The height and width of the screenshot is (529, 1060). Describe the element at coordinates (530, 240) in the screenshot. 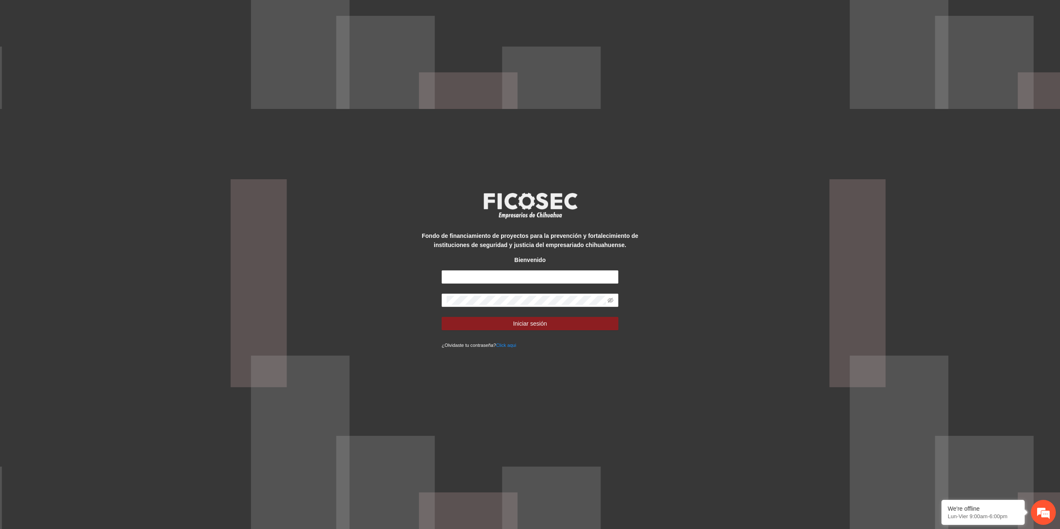

I see `strong: Fondo de financiamiento de proyectos para la prevención y fortalecimiento de instituciones de seg...` at that location.